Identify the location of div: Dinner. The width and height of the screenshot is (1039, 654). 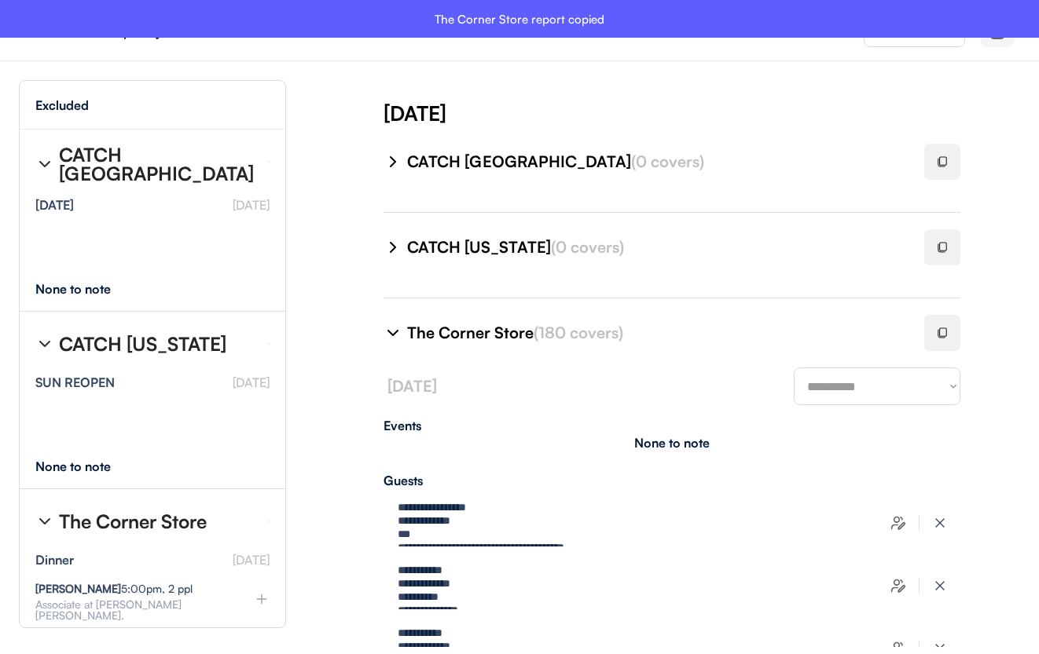
(54, 560).